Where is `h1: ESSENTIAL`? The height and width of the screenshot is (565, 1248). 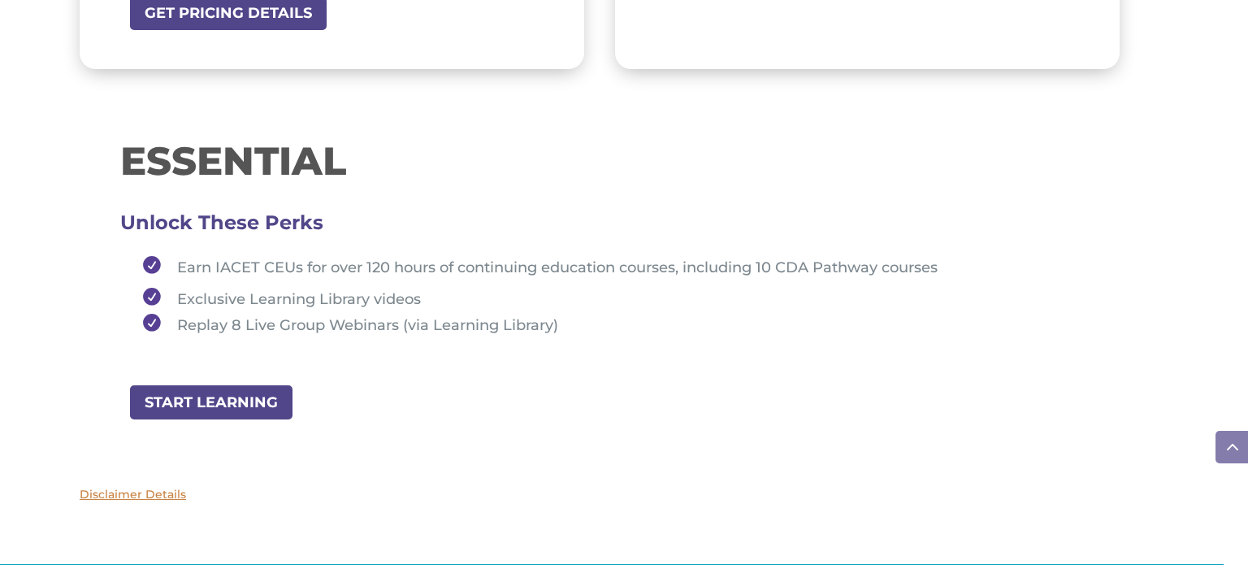
h1: ESSENTIAL is located at coordinates (600, 165).